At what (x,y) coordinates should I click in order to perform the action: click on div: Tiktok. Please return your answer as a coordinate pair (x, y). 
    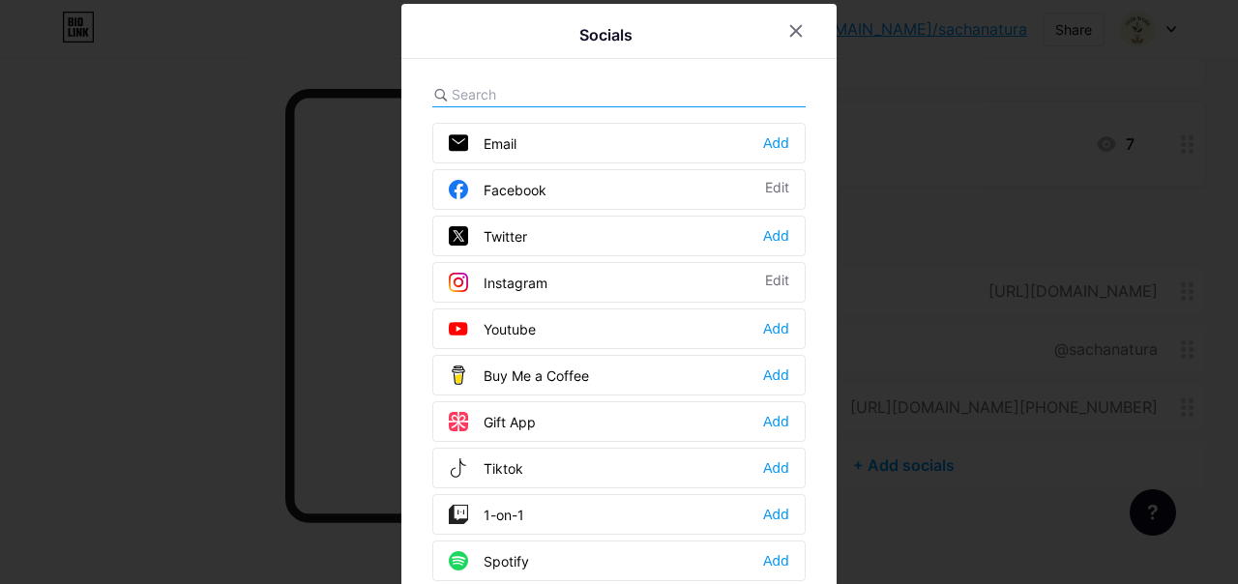
    Looking at the image, I should click on (485, 468).